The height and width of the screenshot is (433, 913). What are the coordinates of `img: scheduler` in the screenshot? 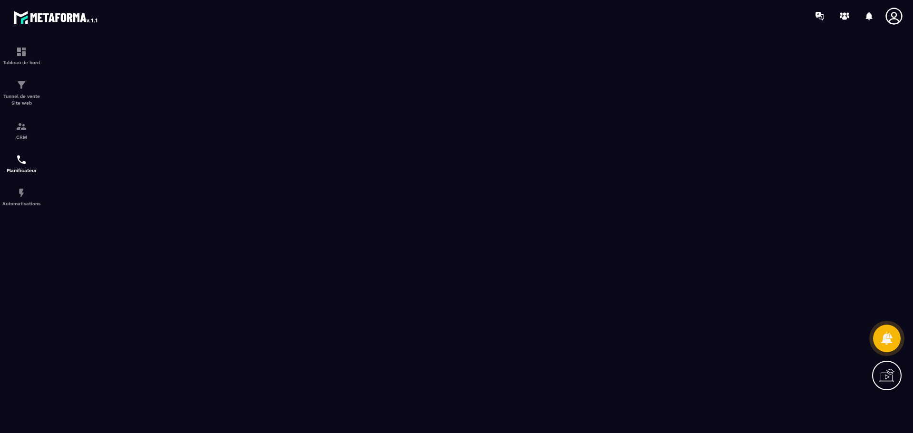 It's located at (21, 160).